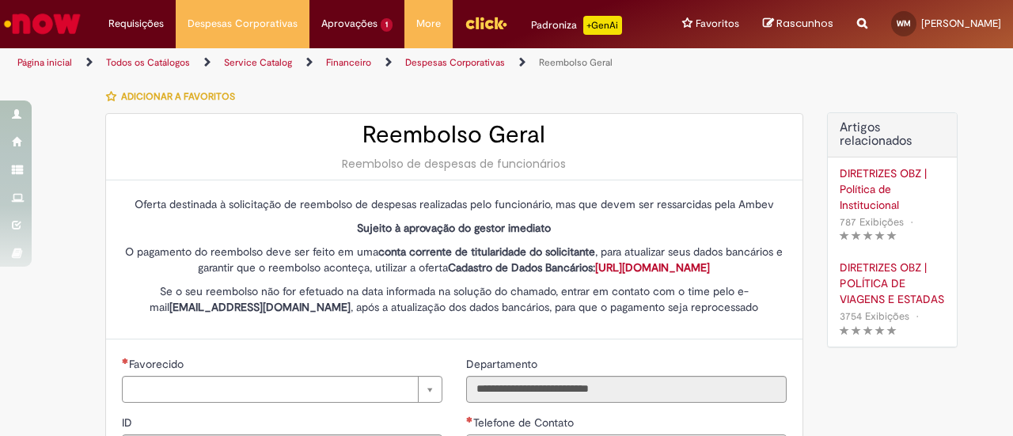  Describe the element at coordinates (576, 25) in the screenshot. I see `div: Padroniza` at that location.